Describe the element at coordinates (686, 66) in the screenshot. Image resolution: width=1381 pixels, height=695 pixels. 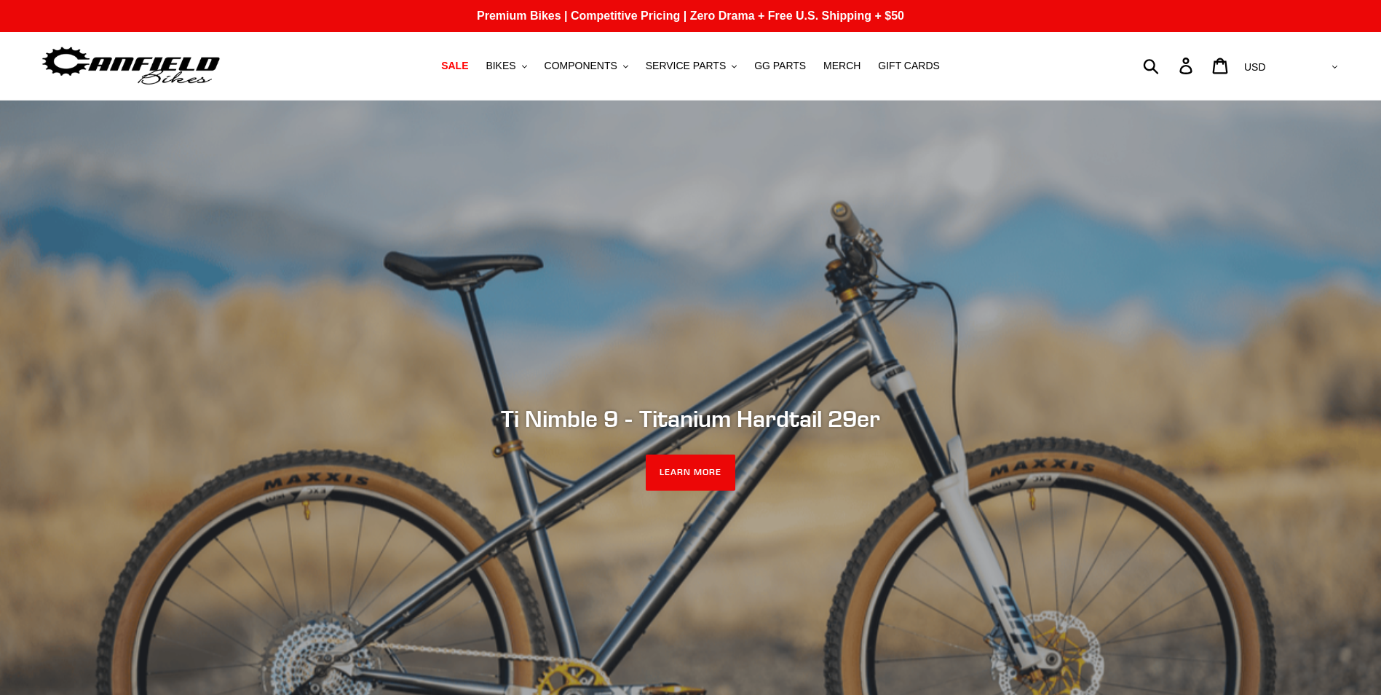
I see `span: SERVICE PARTS` at that location.